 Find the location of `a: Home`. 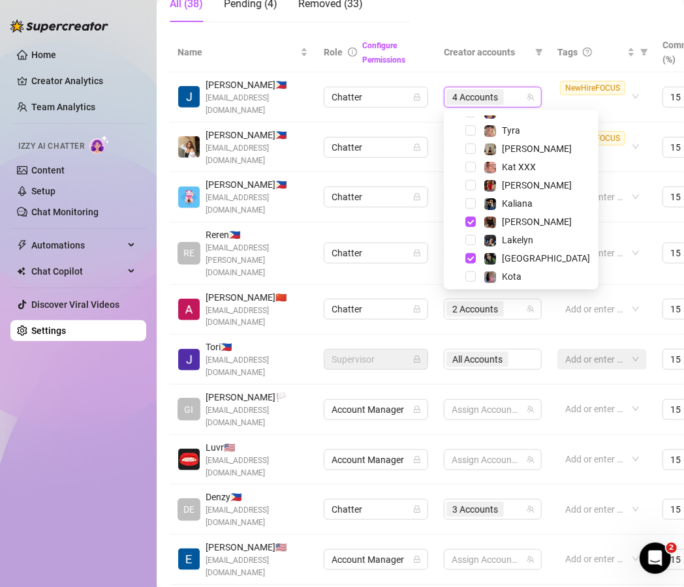

a: Home is located at coordinates (44, 55).